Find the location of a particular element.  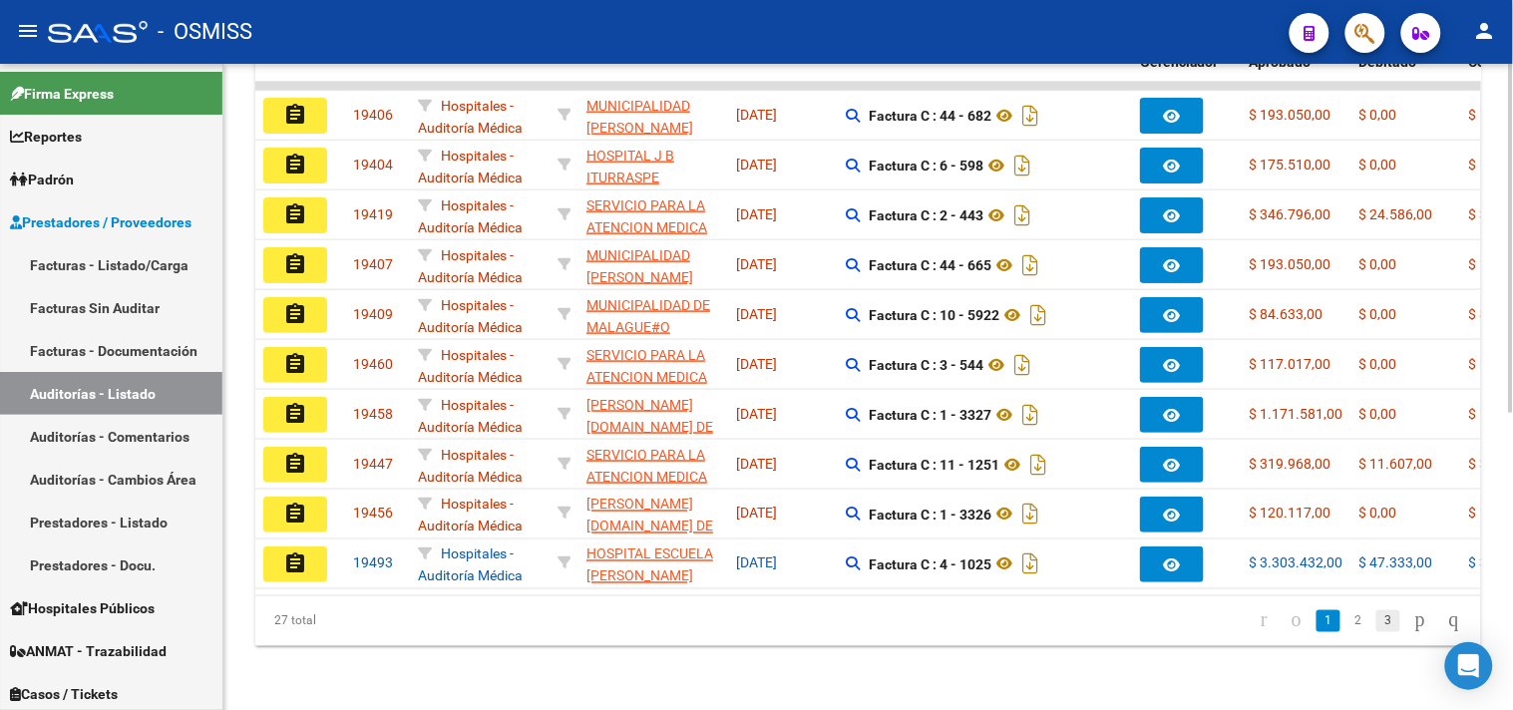

span: 19493 is located at coordinates (373, 563).